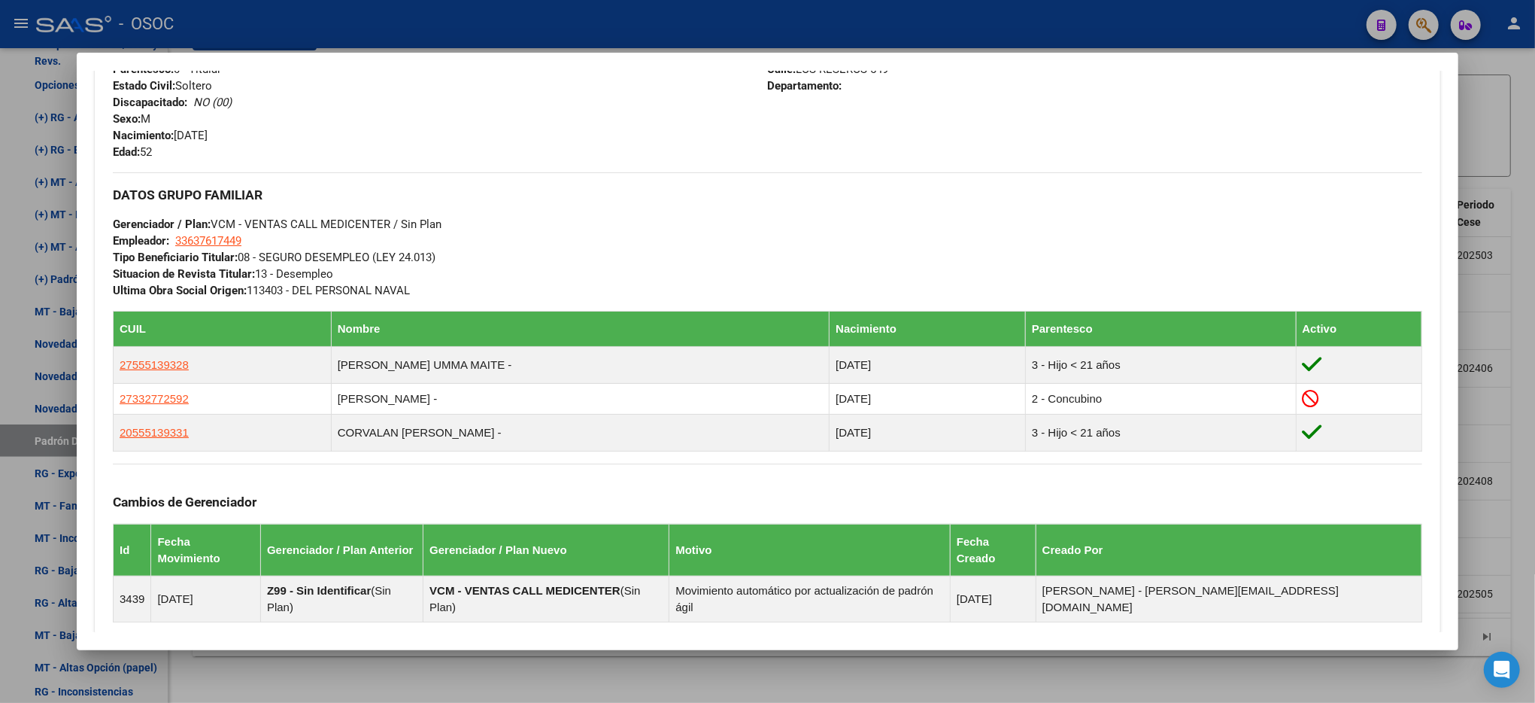 Image resolution: width=1535 pixels, height=703 pixels. Describe the element at coordinates (184, 274) in the screenshot. I see `strong: Situacion de Revista Titular:` at that location.